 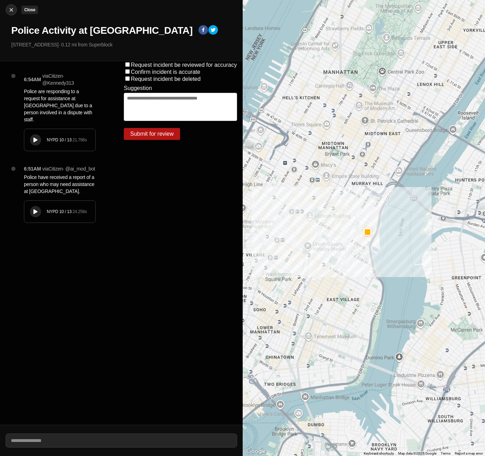 What do you see at coordinates (11, 10) in the screenshot?
I see `button: cancelClose` at bounding box center [11, 10].